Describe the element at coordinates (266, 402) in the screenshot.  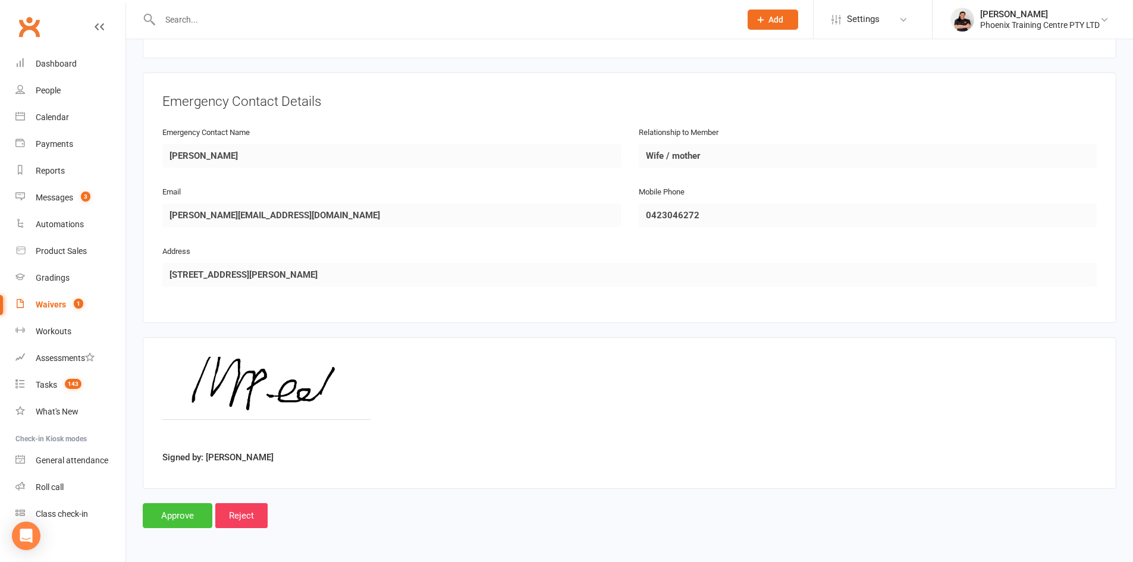
I see `img: image1755072182.png` at that location.